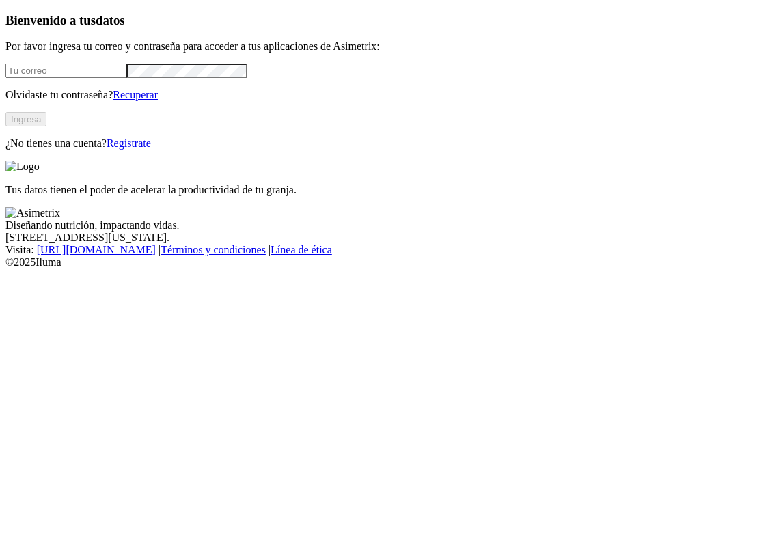 The image size is (783, 550). I want to click on a: Recuperar, so click(135, 94).